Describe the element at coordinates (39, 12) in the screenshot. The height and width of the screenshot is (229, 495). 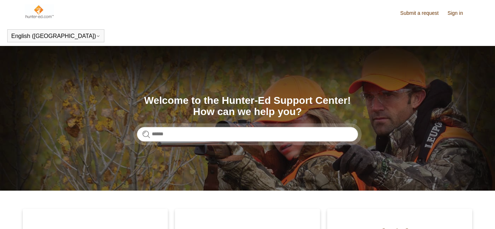
I see `img: Hunter-Ed Help Center home page` at that location.